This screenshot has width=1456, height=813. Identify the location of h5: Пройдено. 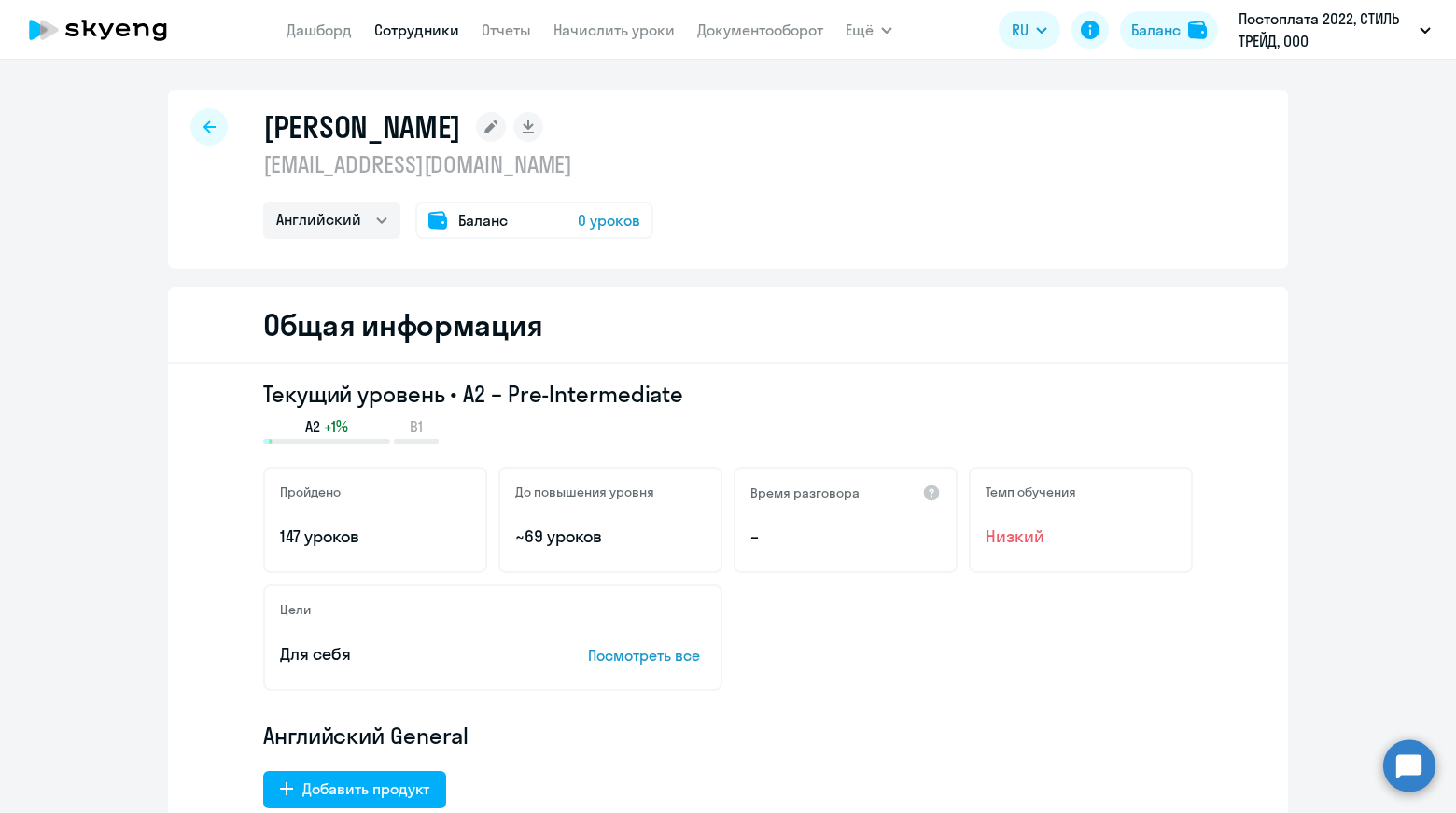
(310, 492).